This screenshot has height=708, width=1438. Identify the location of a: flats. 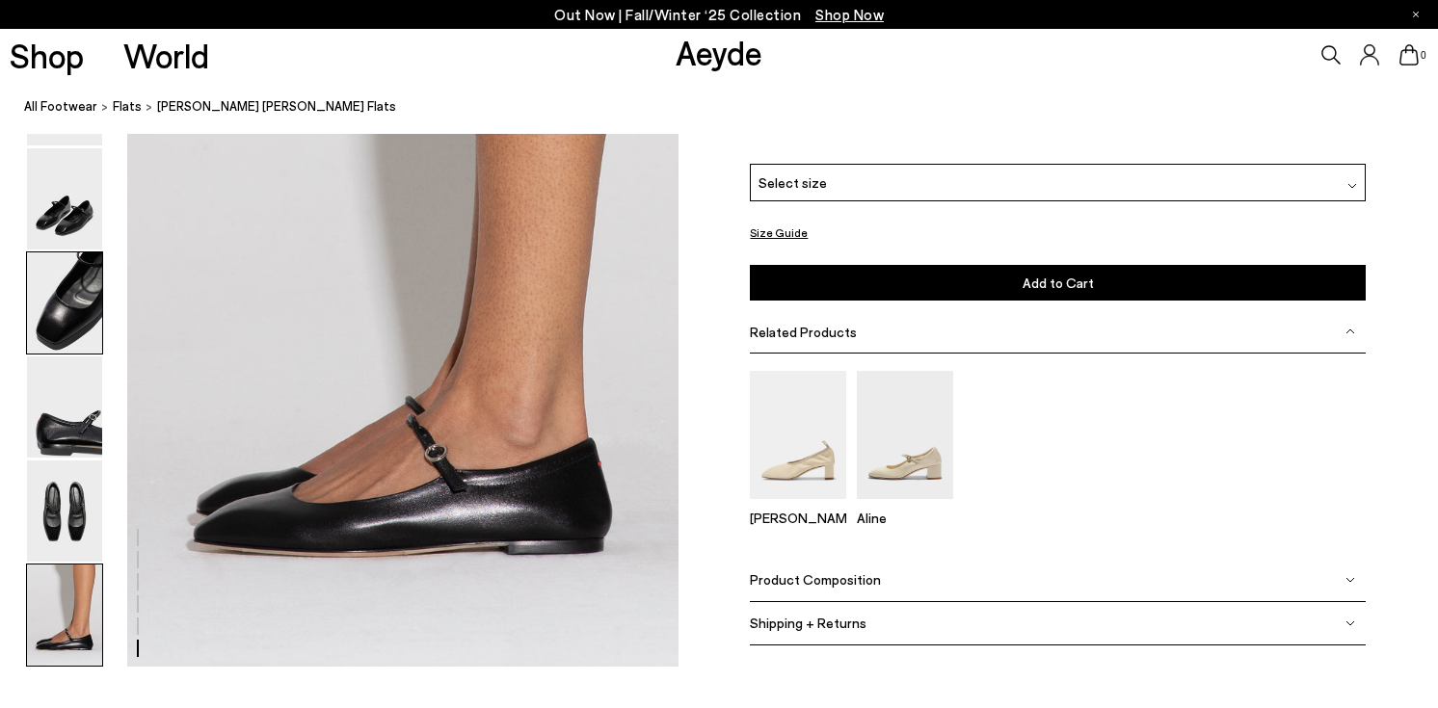
(127, 106).